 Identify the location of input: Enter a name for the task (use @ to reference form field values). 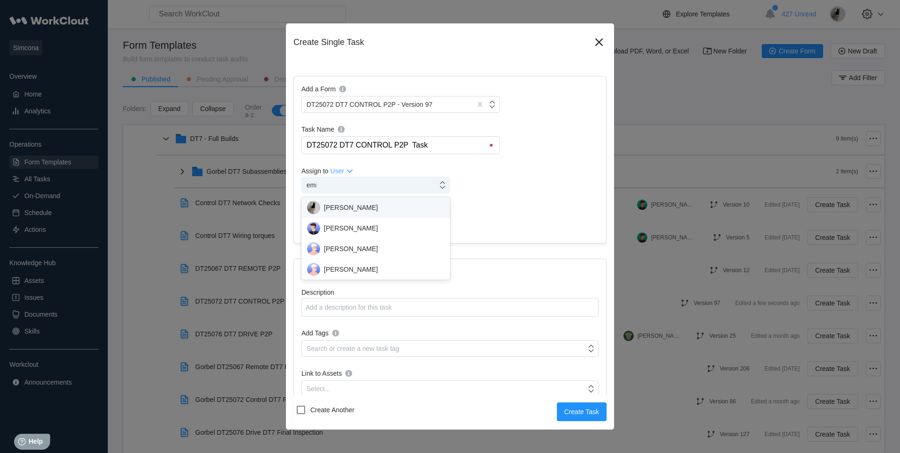
(402, 145).